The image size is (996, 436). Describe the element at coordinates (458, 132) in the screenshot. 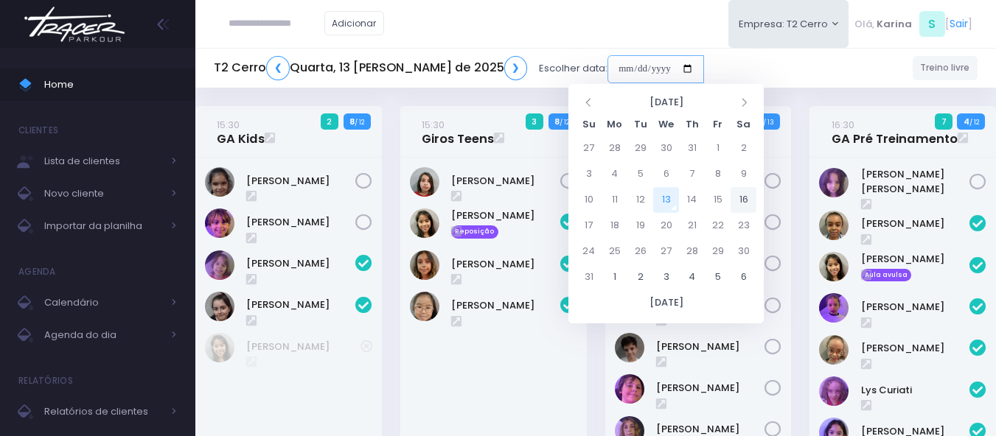

I see `a: 15:30Giros Teens` at that location.